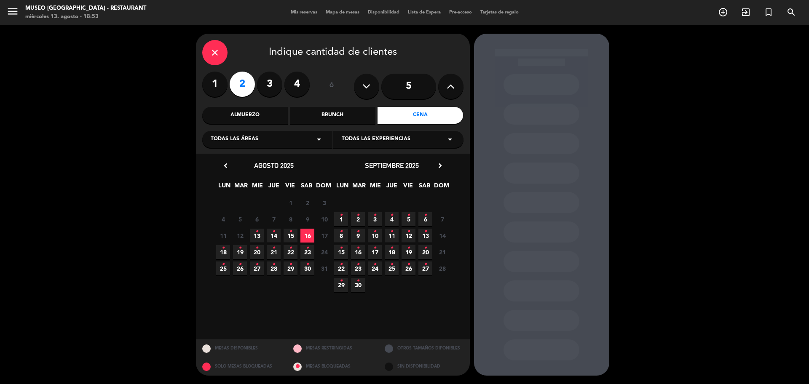 The width and height of the screenshot is (809, 384). What do you see at coordinates (304, 12) in the screenshot?
I see `span: Mis reservas` at bounding box center [304, 12].